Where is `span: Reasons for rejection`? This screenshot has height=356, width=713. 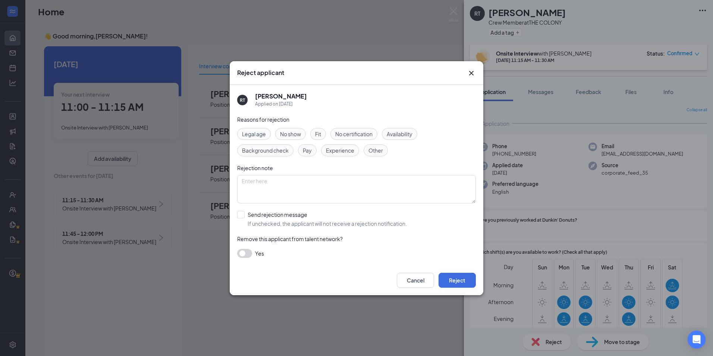
span: Reasons for rejection is located at coordinates (263, 119).